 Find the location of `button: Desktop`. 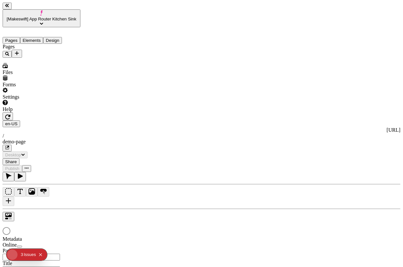

button: Desktop is located at coordinates (15, 155).